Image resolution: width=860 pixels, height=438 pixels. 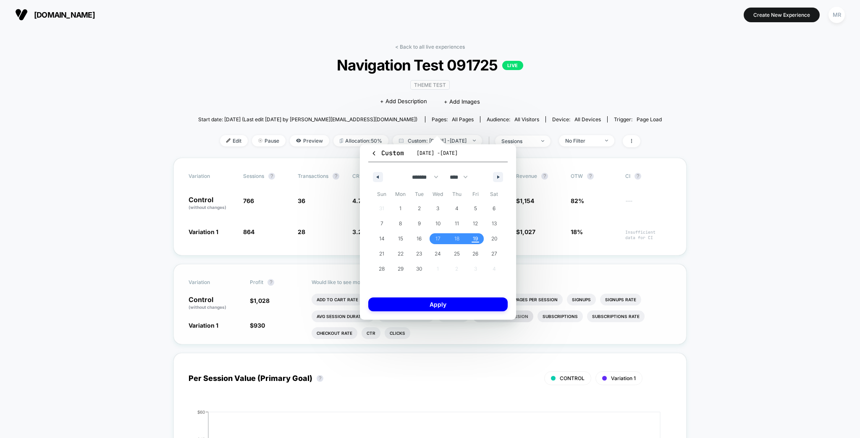 What do you see at coordinates (536, 300) in the screenshot?
I see `li: Pages Per Session` at bounding box center [536, 300].